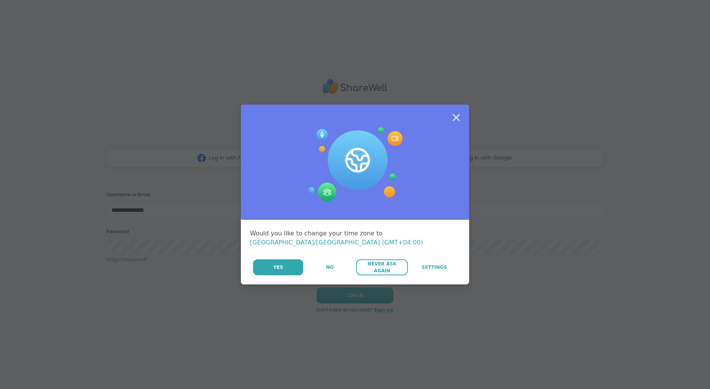 The width and height of the screenshot is (710, 389). Describe the element at coordinates (278, 268) in the screenshot. I see `span: Yes` at that location.